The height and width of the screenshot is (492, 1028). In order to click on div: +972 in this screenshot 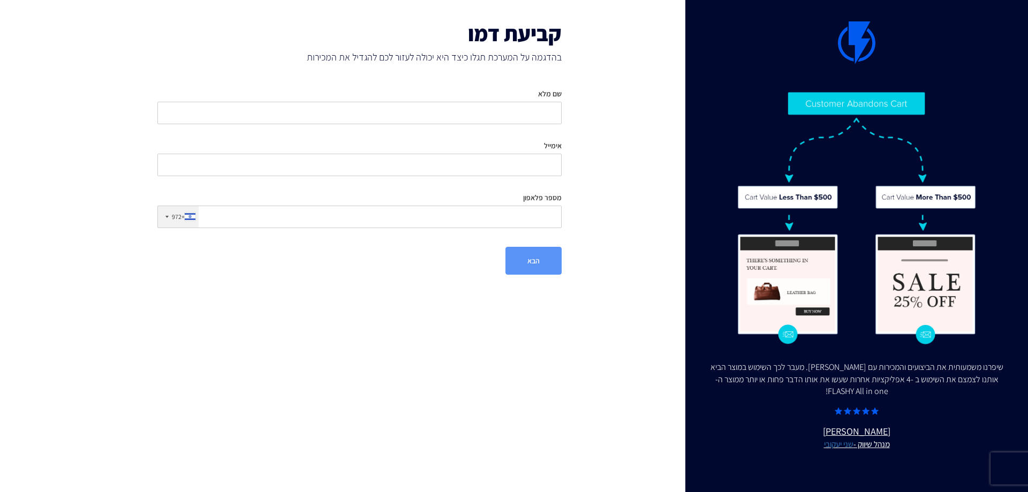, I will do `click(178, 216)`.